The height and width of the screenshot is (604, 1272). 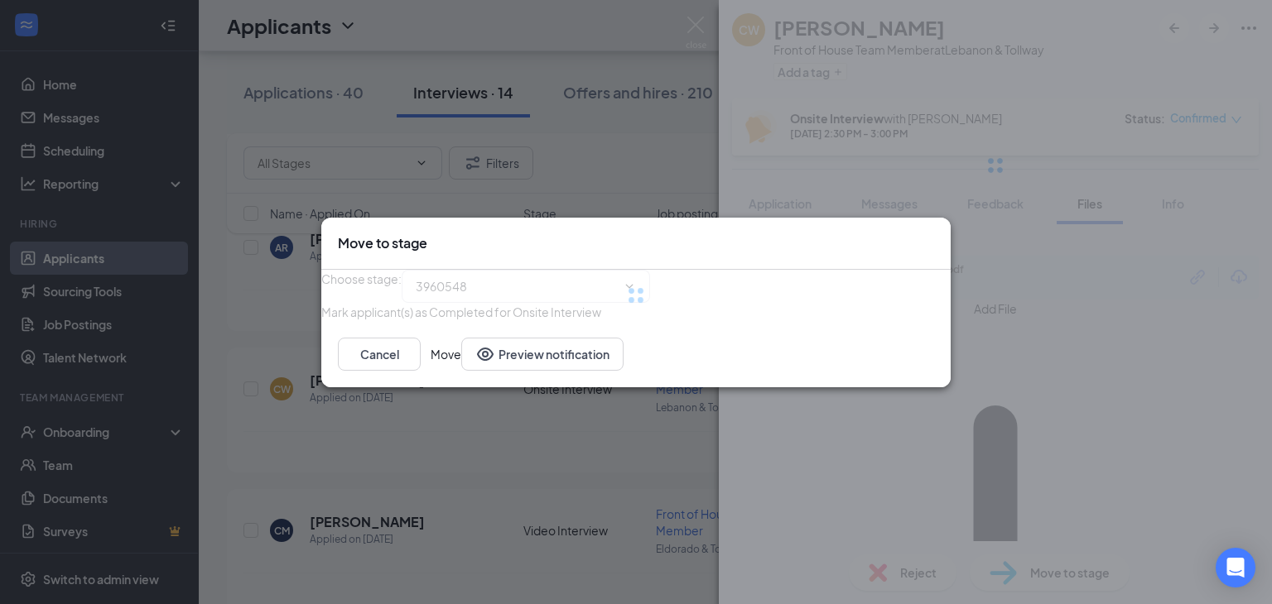 I want to click on h3: Move to stage, so click(x=383, y=243).